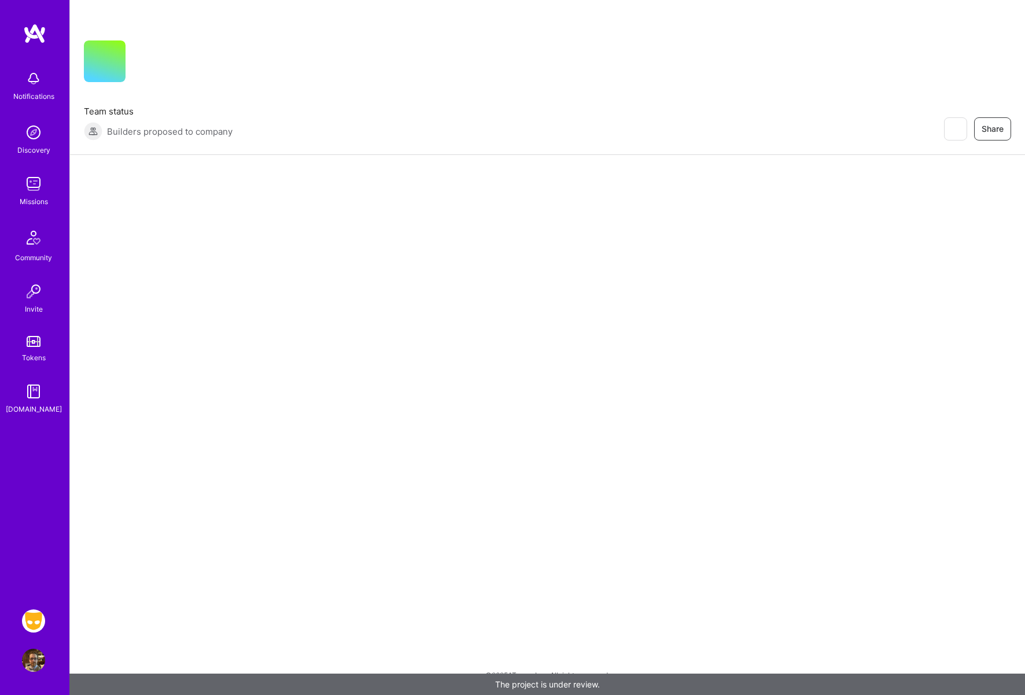 This screenshot has width=1025, height=695. What do you see at coordinates (34, 184) in the screenshot?
I see `img: teamwork` at bounding box center [34, 184].